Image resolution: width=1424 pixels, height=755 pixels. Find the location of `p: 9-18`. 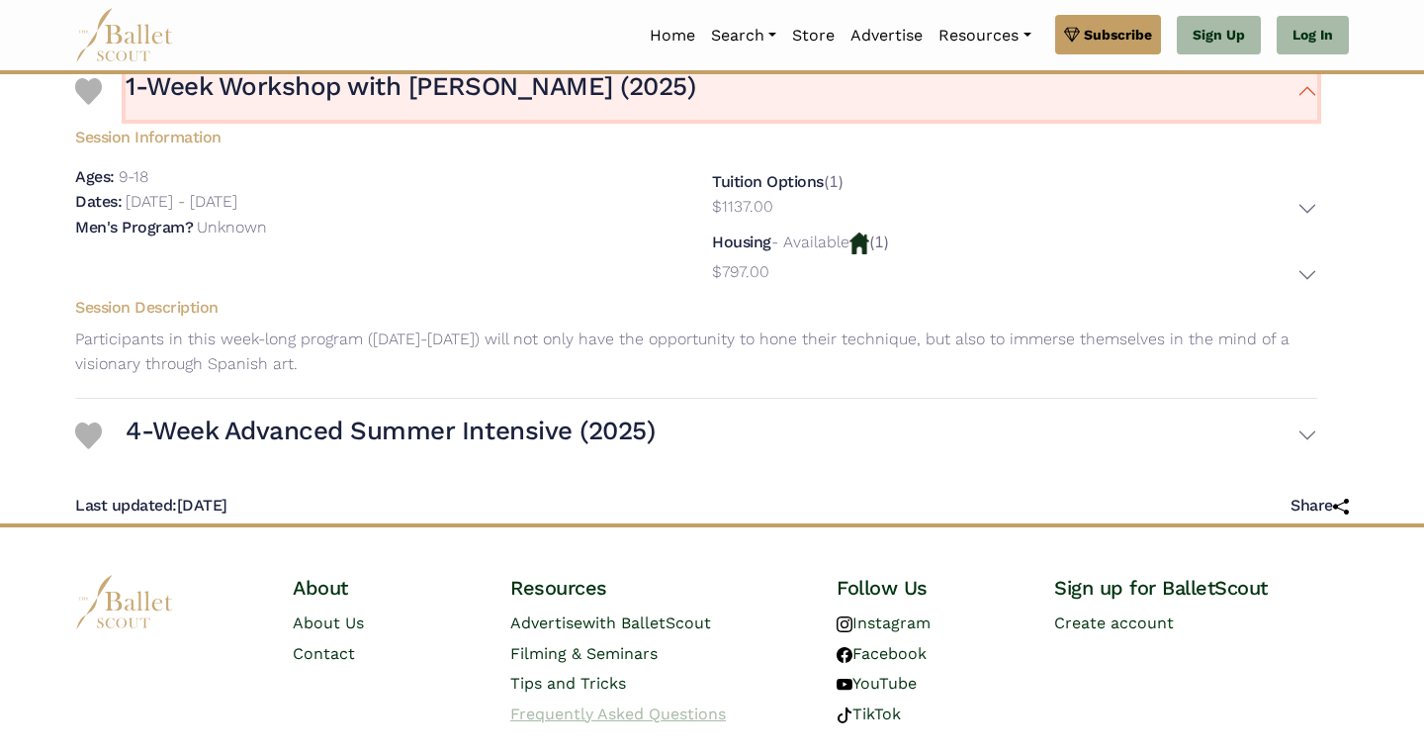

p: 9-18 is located at coordinates (134, 176).